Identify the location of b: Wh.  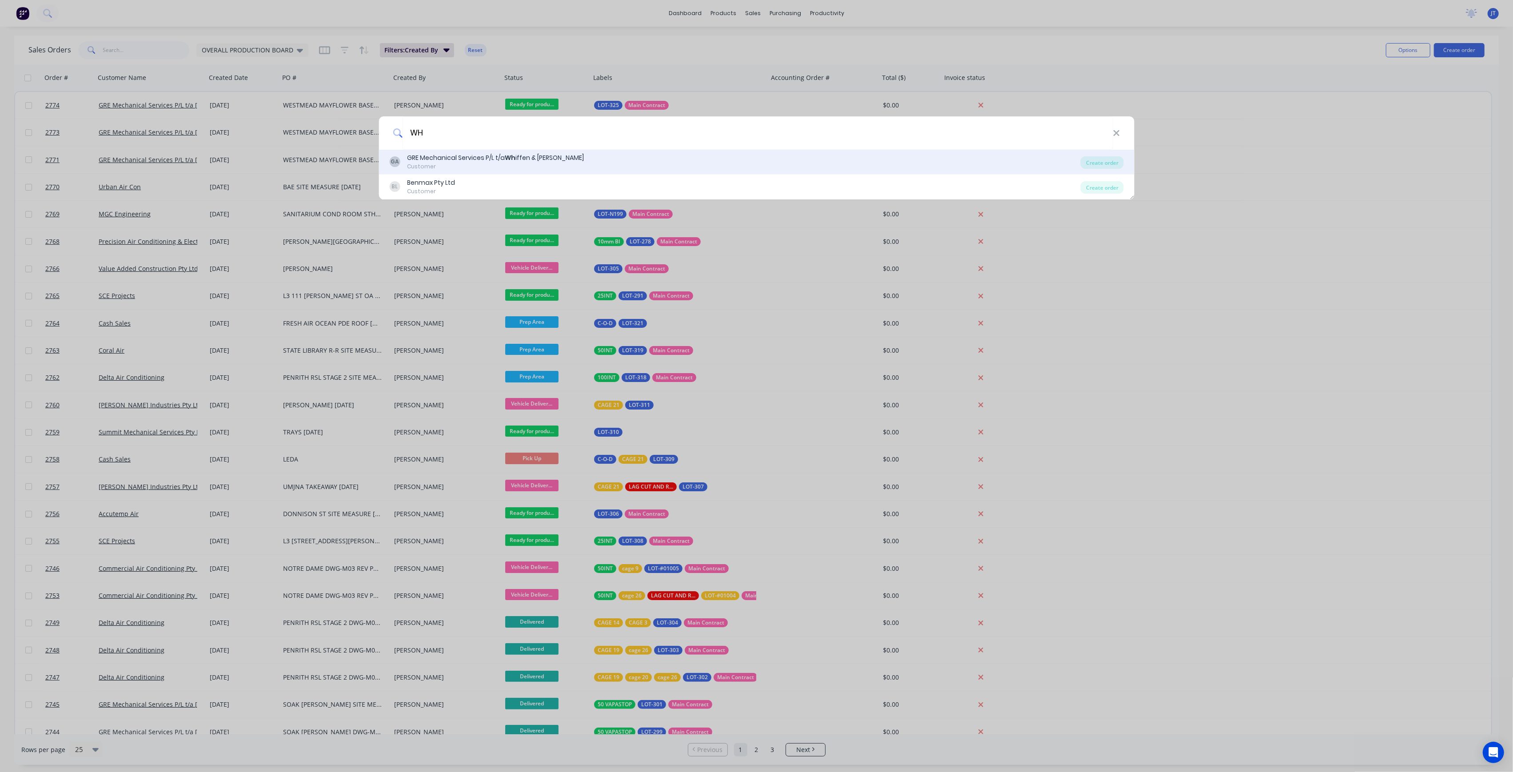
(510, 158).